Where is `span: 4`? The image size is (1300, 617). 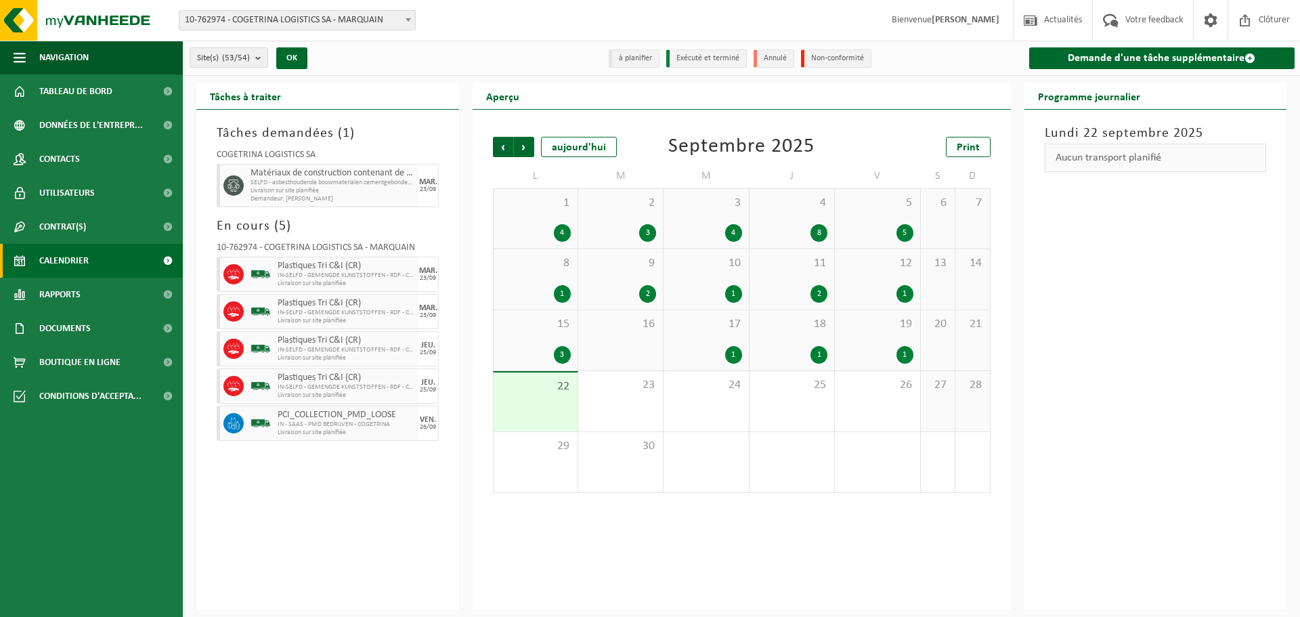 span: 4 is located at coordinates (791, 203).